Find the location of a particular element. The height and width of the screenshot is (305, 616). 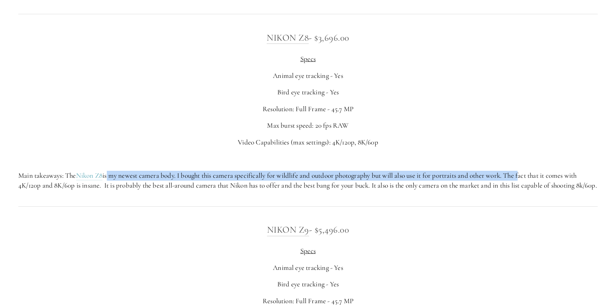

p: Video Capabilities (max settings): 4K/120p, 8K/60p is located at coordinates (308, 142).